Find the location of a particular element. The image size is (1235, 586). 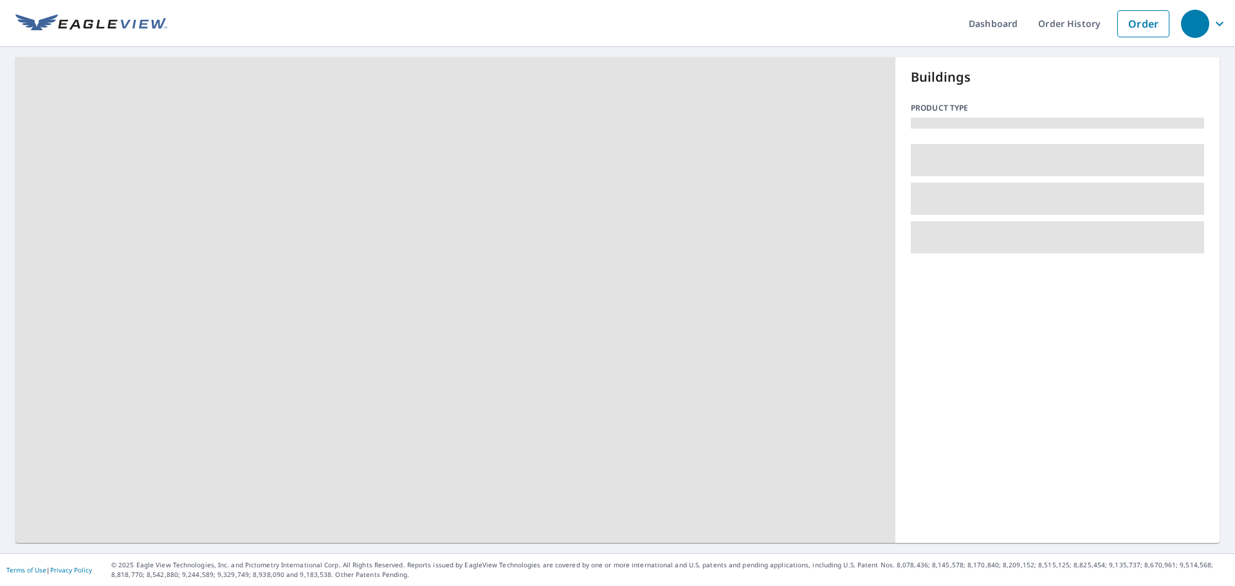

p: Product type is located at coordinates (1058, 108).